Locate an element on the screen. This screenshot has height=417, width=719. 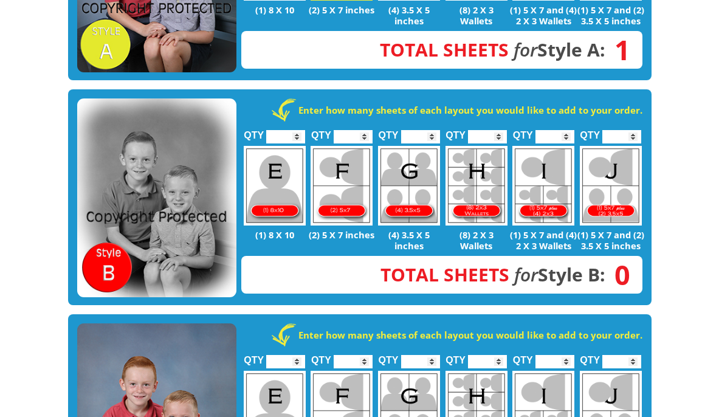
span: 1 is located at coordinates (617, 50).